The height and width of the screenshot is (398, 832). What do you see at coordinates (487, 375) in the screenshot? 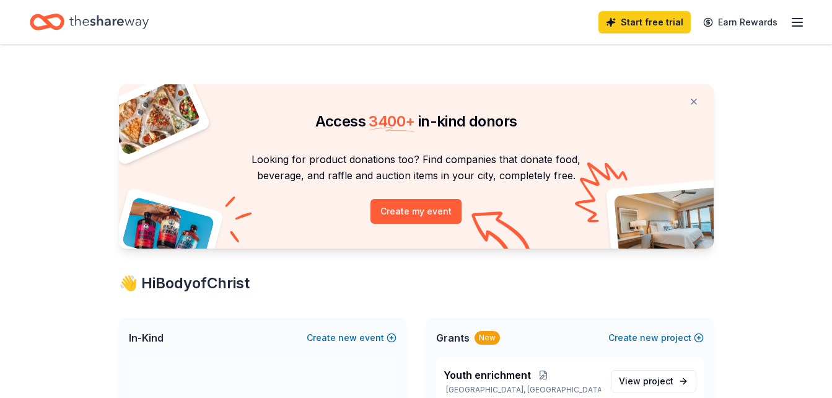
I see `span: Youth enrichment` at bounding box center [487, 375].